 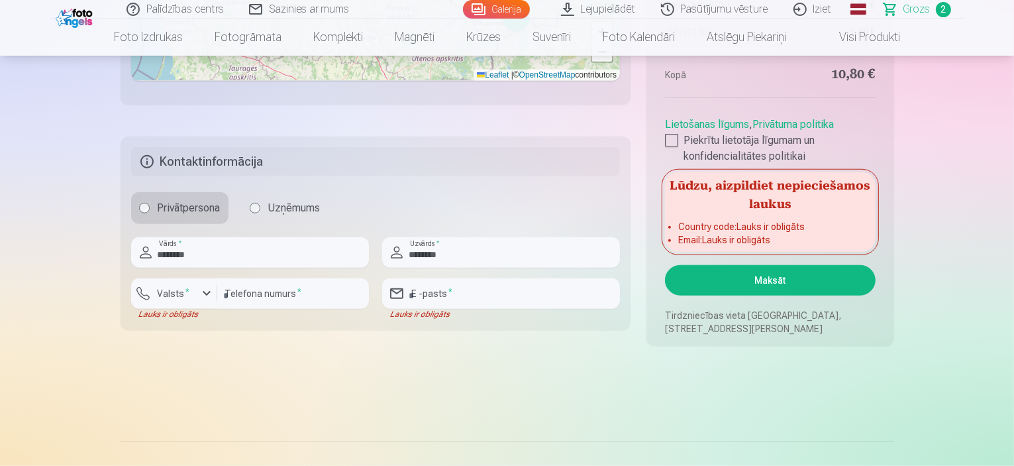 What do you see at coordinates (639, 37) in the screenshot?
I see `a: Foto kalendāri` at bounding box center [639, 37].